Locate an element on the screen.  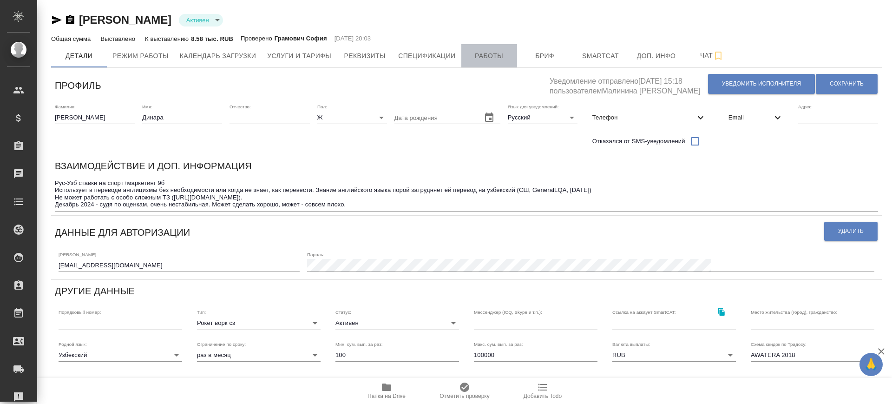
button: Сохранить is located at coordinates (846, 84).